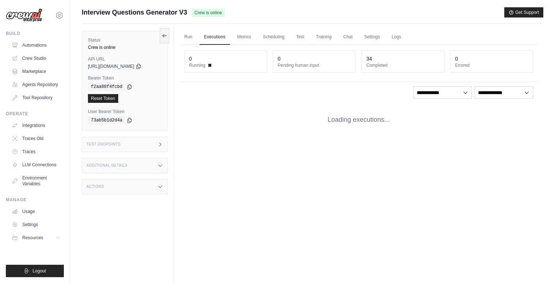 This screenshot has height=283, width=555. I want to click on a: Scheduling, so click(273, 37).